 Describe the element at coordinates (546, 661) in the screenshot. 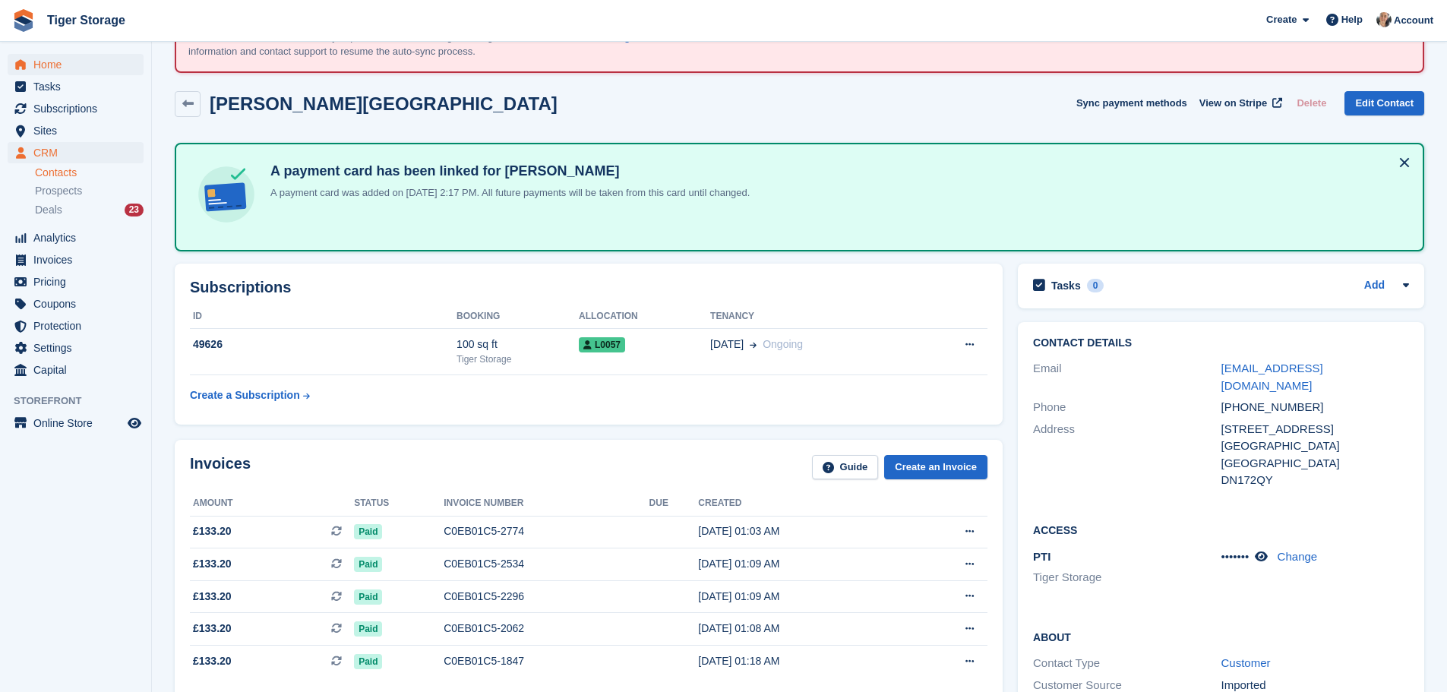

I see `div: C0EB01C5-1847` at that location.